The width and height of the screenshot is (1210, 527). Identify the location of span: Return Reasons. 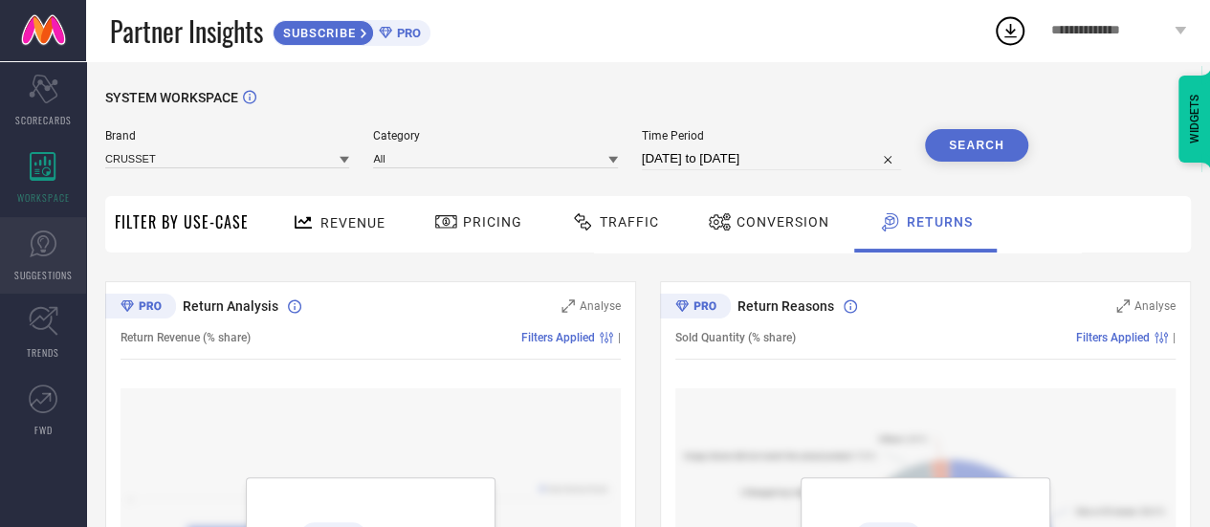
(785, 306).